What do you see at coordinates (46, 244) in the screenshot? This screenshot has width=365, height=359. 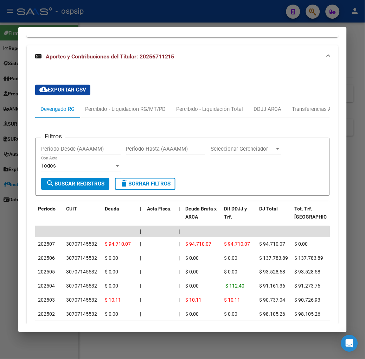 I see `span: 202507` at bounding box center [46, 244].